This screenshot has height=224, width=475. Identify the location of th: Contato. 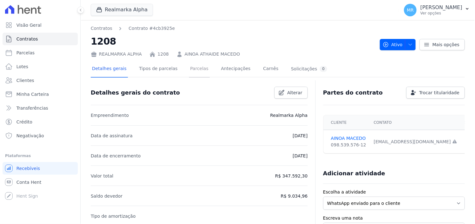
(415, 123).